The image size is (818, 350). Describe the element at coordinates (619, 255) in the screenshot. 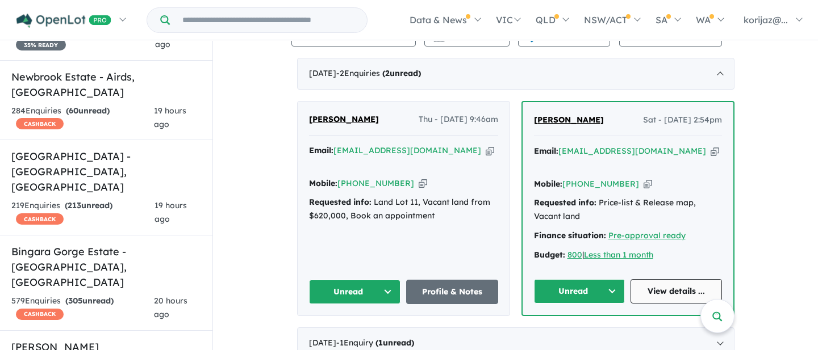

I see `a: Less than 1 month` at that location.